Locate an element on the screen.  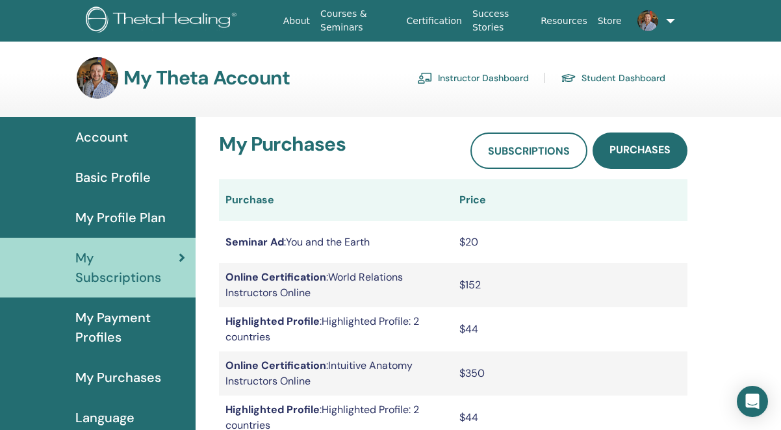
div: Open Intercom Messenger is located at coordinates (753, 402).